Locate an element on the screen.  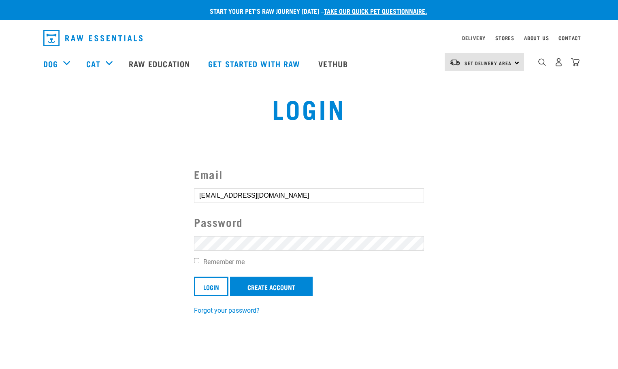
img: user.png is located at coordinates (558, 62).